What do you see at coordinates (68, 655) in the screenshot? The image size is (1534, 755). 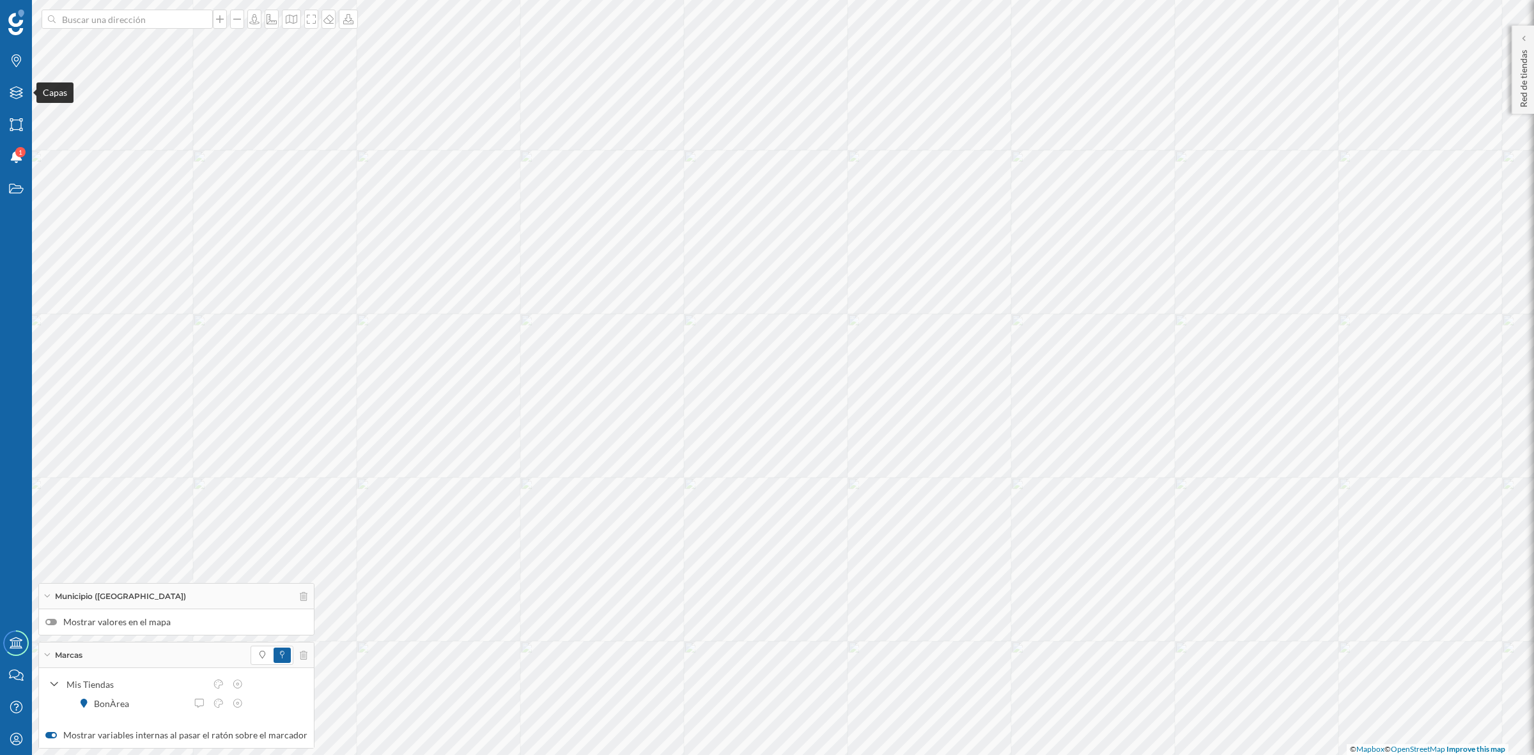 I see `span: Marcas` at bounding box center [68, 655].